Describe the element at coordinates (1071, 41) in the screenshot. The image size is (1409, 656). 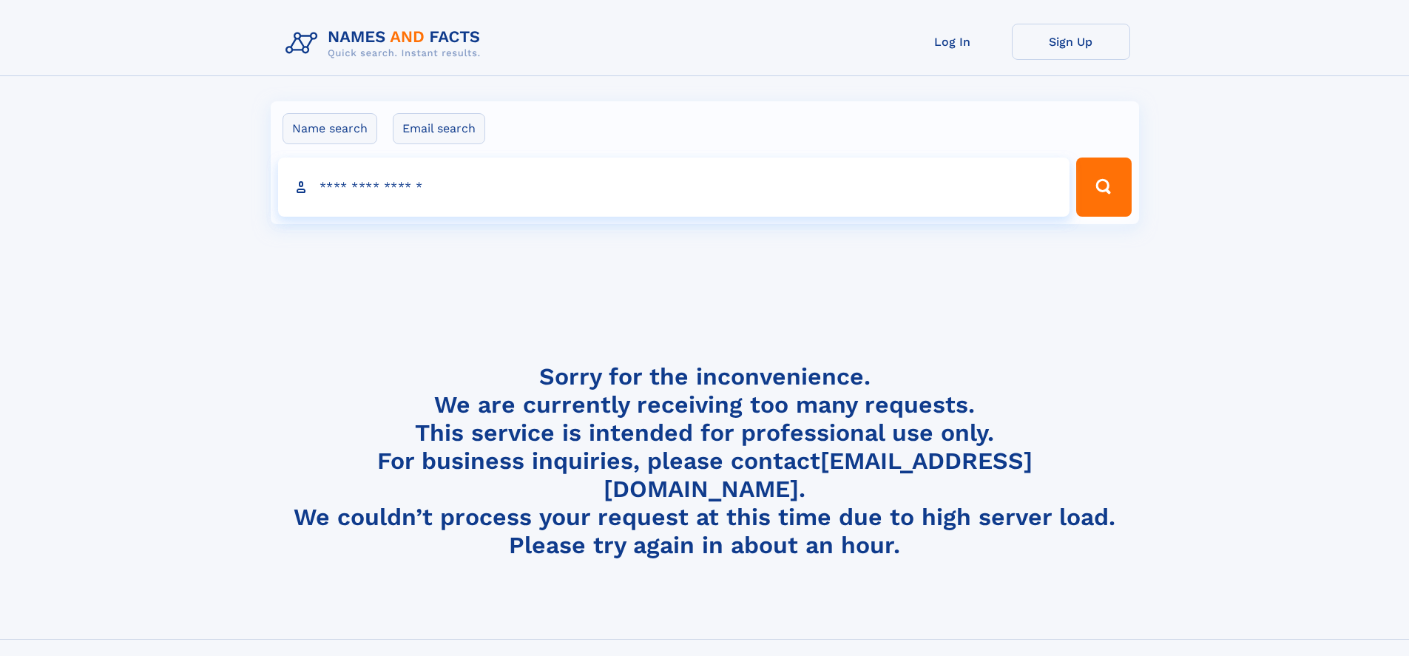
I see `a: Sign Up` at that location.